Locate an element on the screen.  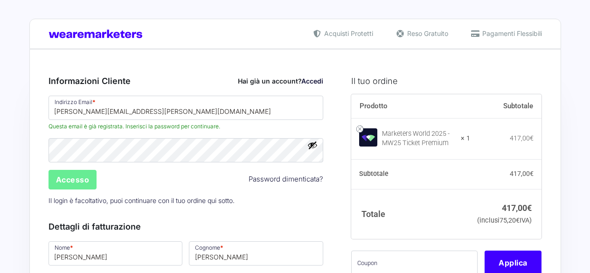
img: Marketers World 2025 - MW25 Ticket Premium is located at coordinates (368, 137).